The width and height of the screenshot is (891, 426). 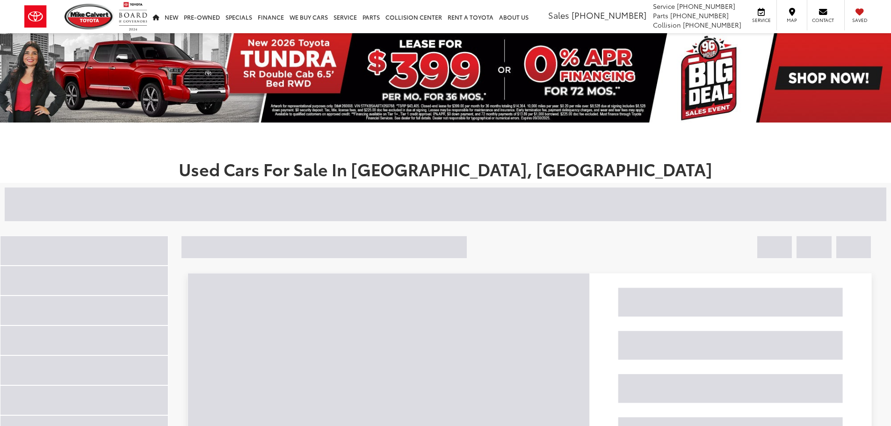 I want to click on span: Parts, so click(x=660, y=15).